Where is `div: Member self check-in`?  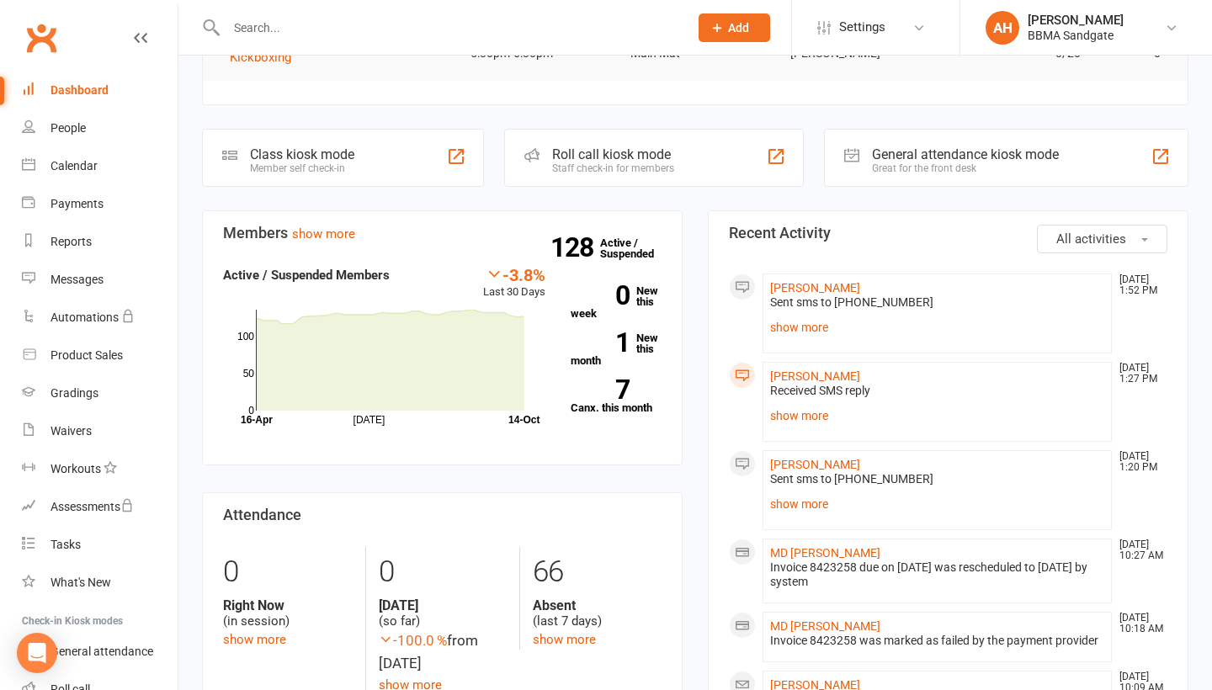
div: Member self check-in is located at coordinates (302, 168).